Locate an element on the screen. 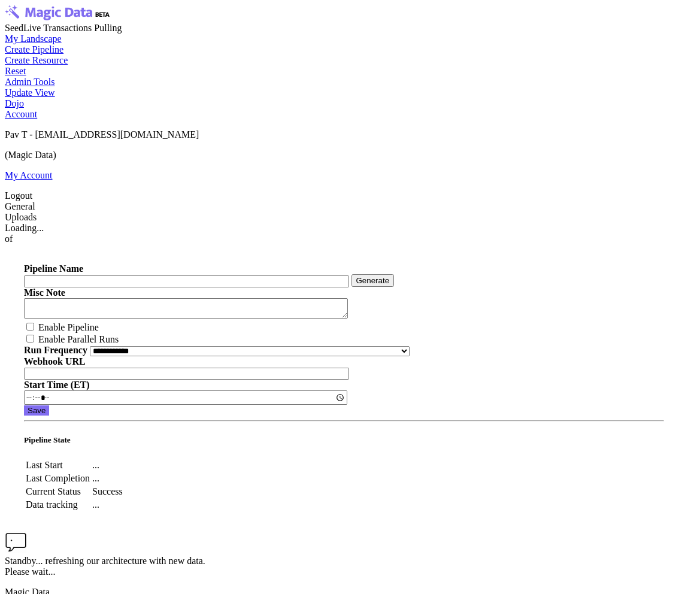 This screenshot has width=688, height=594. b: Misc Note is located at coordinates (44, 292).